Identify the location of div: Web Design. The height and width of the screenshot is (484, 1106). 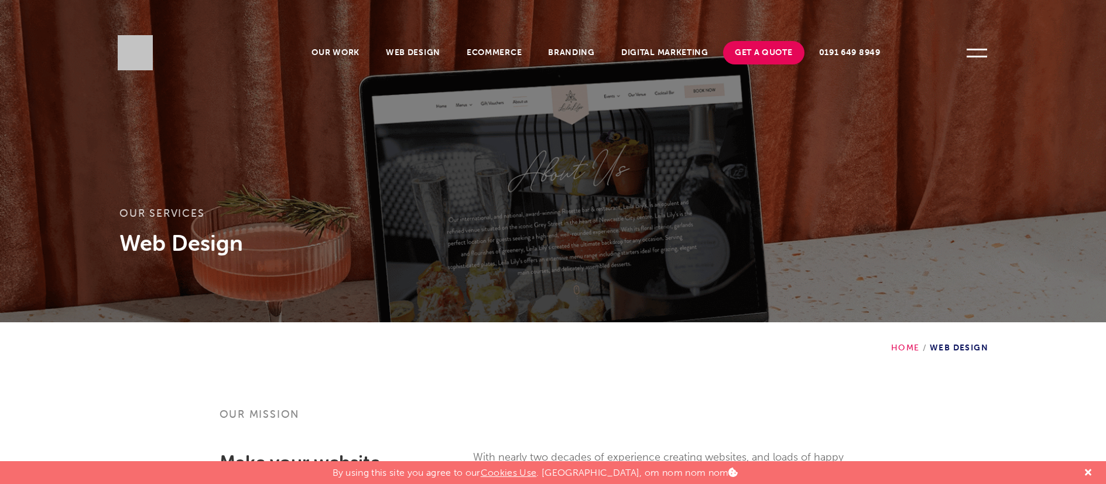
(940, 337).